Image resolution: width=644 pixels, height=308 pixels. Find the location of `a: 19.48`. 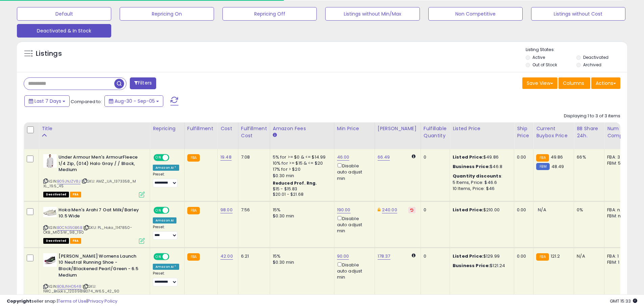

a: 19.48 is located at coordinates (226, 157).